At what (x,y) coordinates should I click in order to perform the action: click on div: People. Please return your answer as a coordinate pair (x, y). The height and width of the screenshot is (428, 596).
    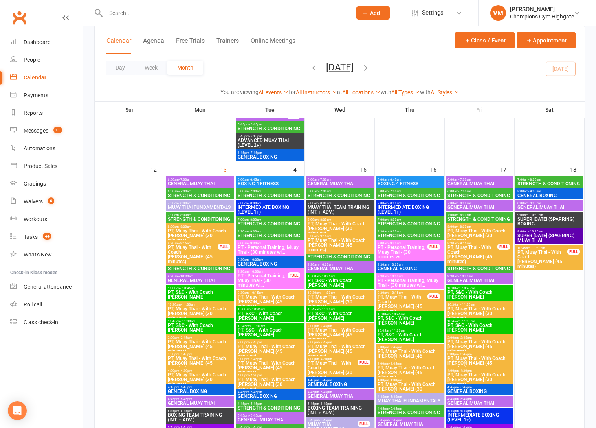
    Looking at the image, I should click on (32, 60).